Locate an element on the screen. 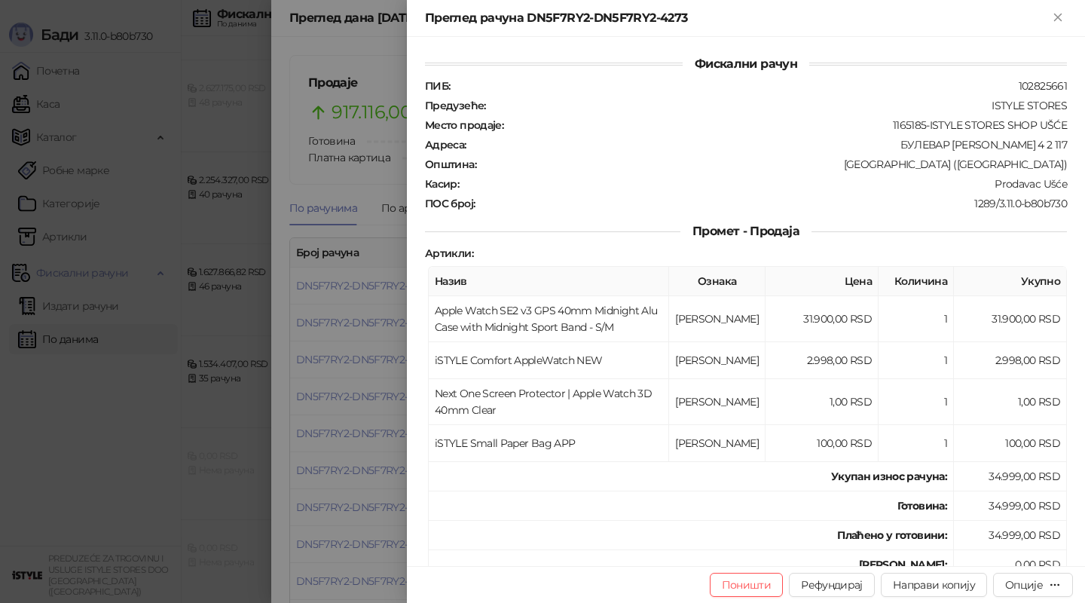  td: 0,00 RSD is located at coordinates (1011, 565).